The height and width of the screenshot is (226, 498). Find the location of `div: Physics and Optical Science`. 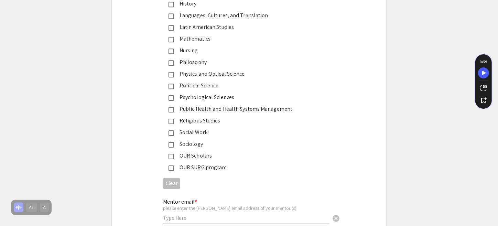

div: Physics and Optical Science is located at coordinates (246, 74).